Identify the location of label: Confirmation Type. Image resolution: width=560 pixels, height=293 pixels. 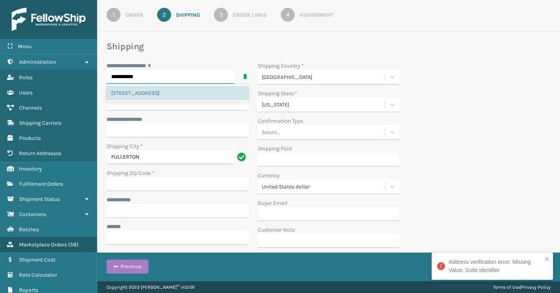
(280, 121).